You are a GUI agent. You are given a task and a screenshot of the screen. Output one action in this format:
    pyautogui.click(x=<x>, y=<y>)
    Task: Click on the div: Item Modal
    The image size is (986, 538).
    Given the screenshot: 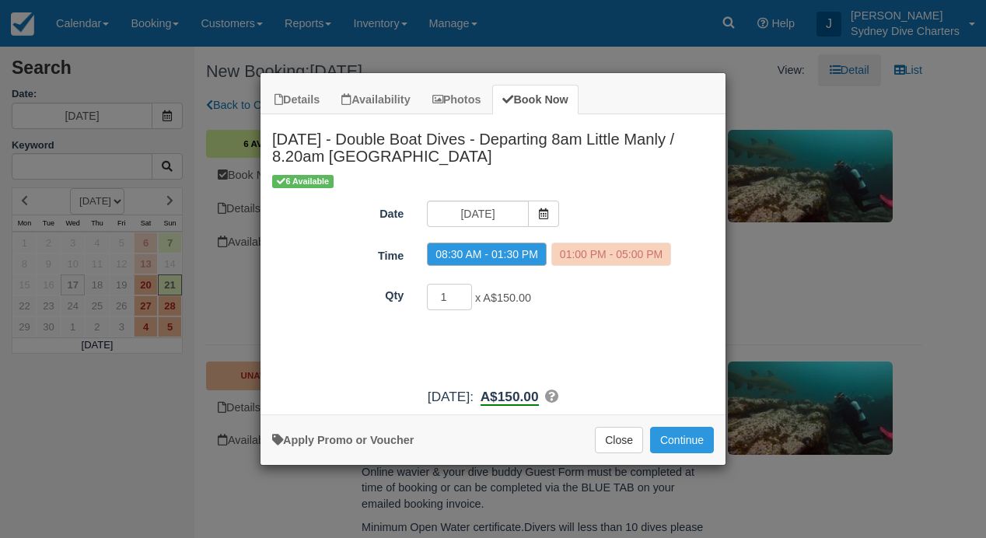 What is the action you would take?
    pyautogui.click(x=493, y=260)
    